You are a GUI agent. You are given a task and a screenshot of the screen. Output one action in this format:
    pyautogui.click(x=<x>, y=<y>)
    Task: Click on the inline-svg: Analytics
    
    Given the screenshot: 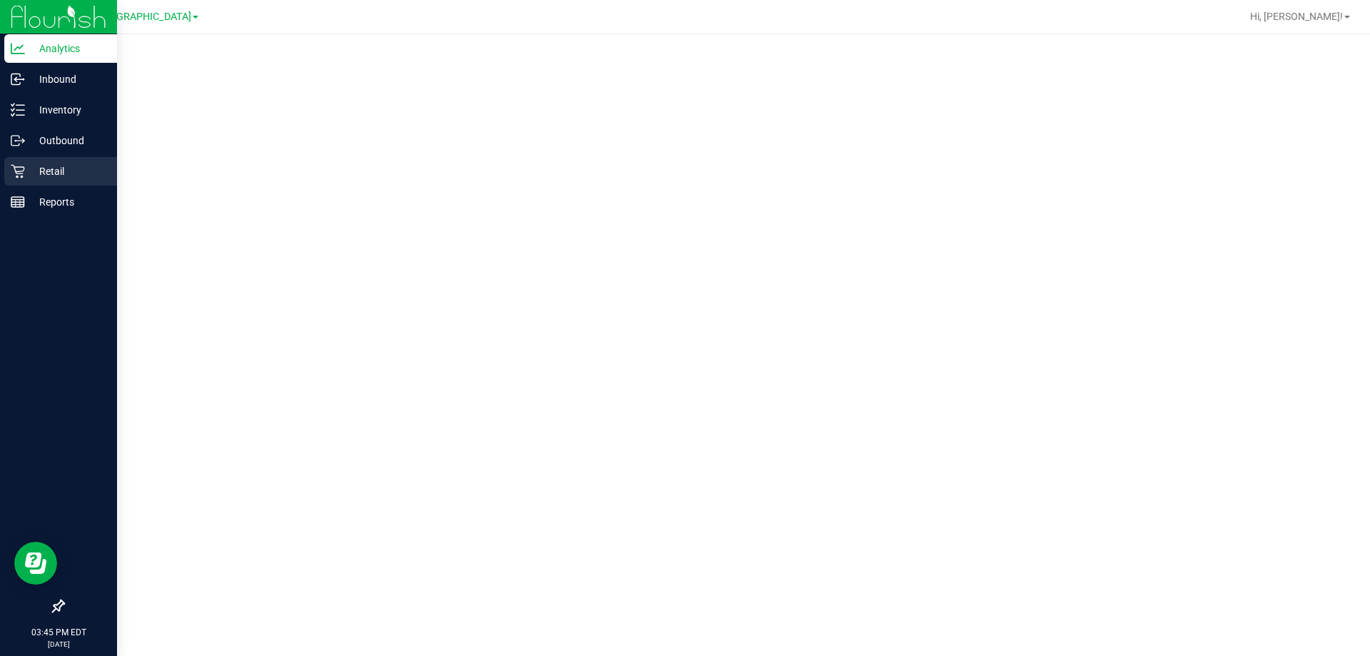 What is the action you would take?
    pyautogui.click(x=18, y=49)
    